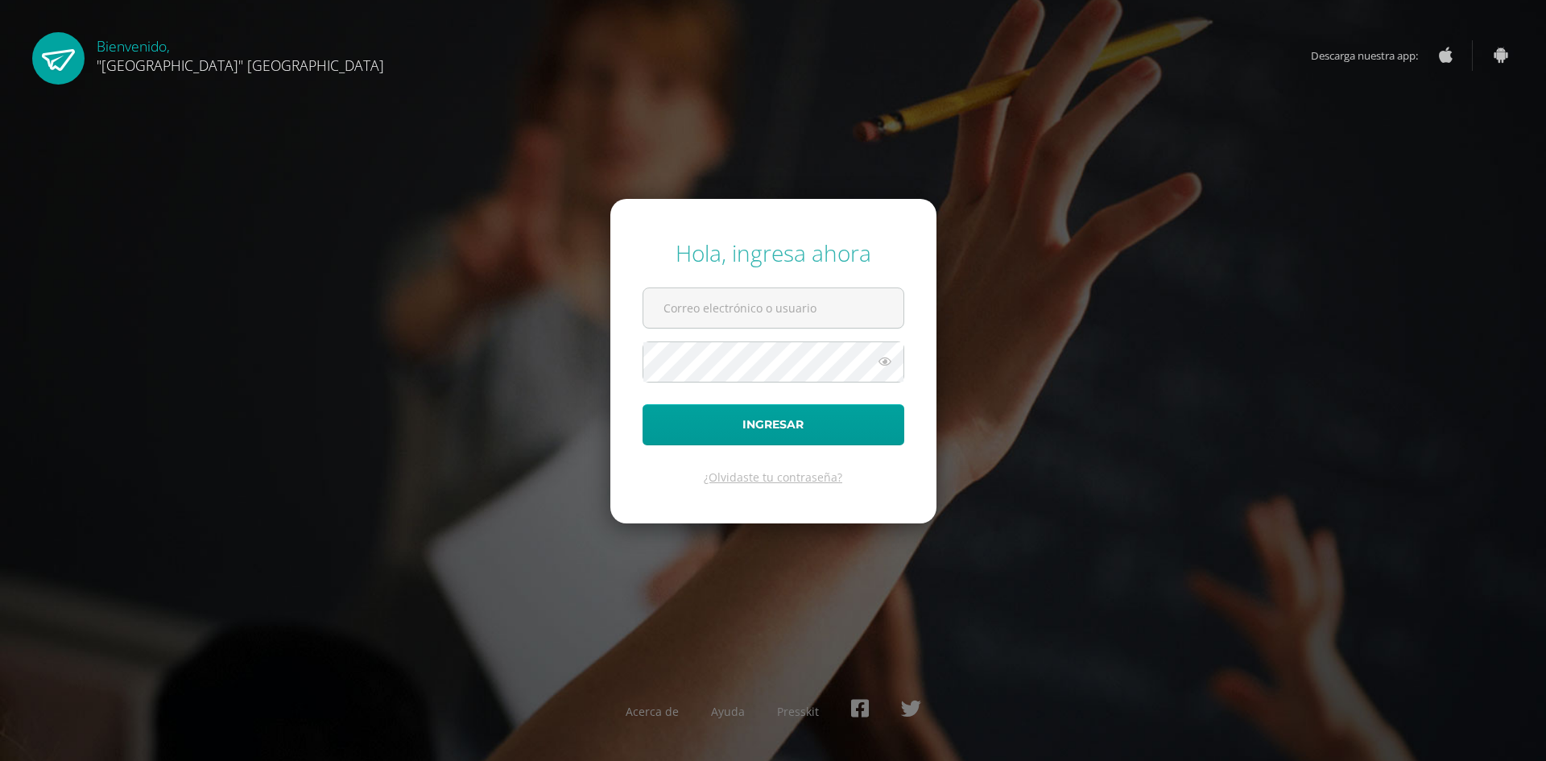  Describe the element at coordinates (773, 253) in the screenshot. I see `div: Hola, ingresa ahora` at that location.